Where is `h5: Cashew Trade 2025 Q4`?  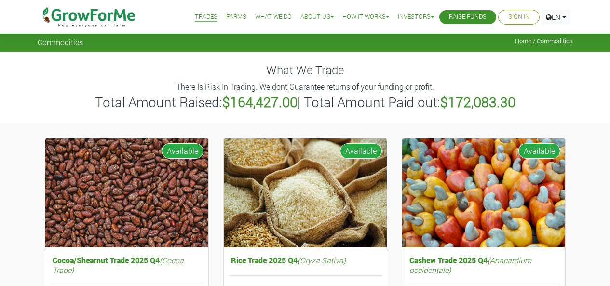
h5: Cashew Trade 2025 Q4 is located at coordinates (484, 265).